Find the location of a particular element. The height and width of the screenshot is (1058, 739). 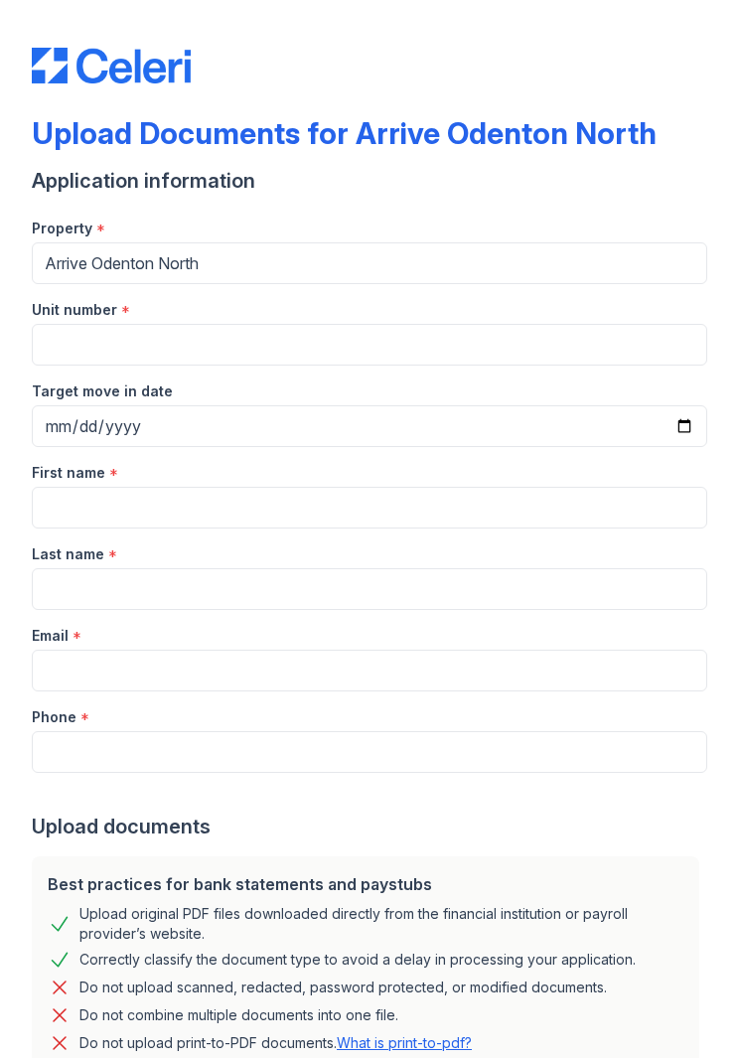

div: Upload Documents for Arrive Odenton North is located at coordinates (344, 133).